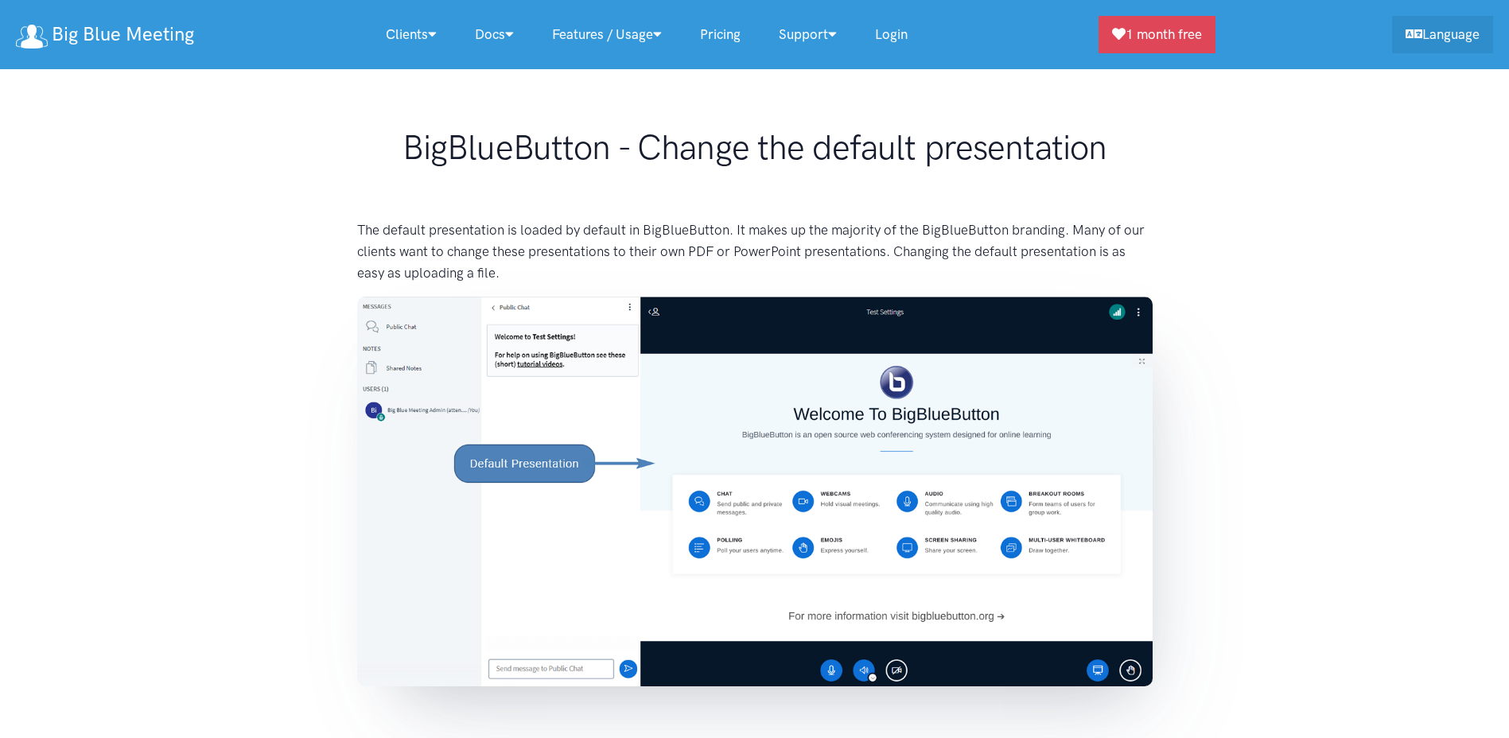 The width and height of the screenshot is (1509, 738). I want to click on h1: BigBlueButton - Change the default presentation, so click(755, 148).